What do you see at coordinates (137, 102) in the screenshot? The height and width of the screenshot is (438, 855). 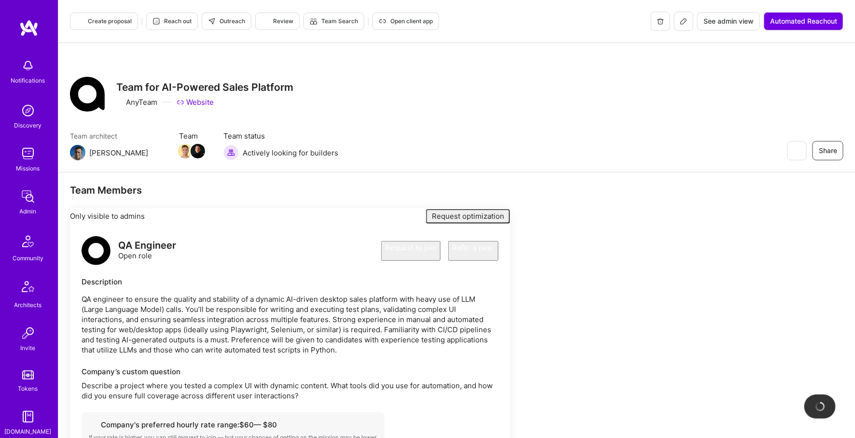 I see `div: AnyTeam` at bounding box center [137, 102].